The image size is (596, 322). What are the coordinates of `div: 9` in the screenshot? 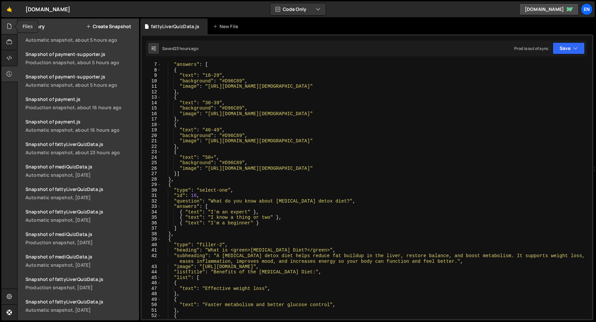 It's located at (151, 75).